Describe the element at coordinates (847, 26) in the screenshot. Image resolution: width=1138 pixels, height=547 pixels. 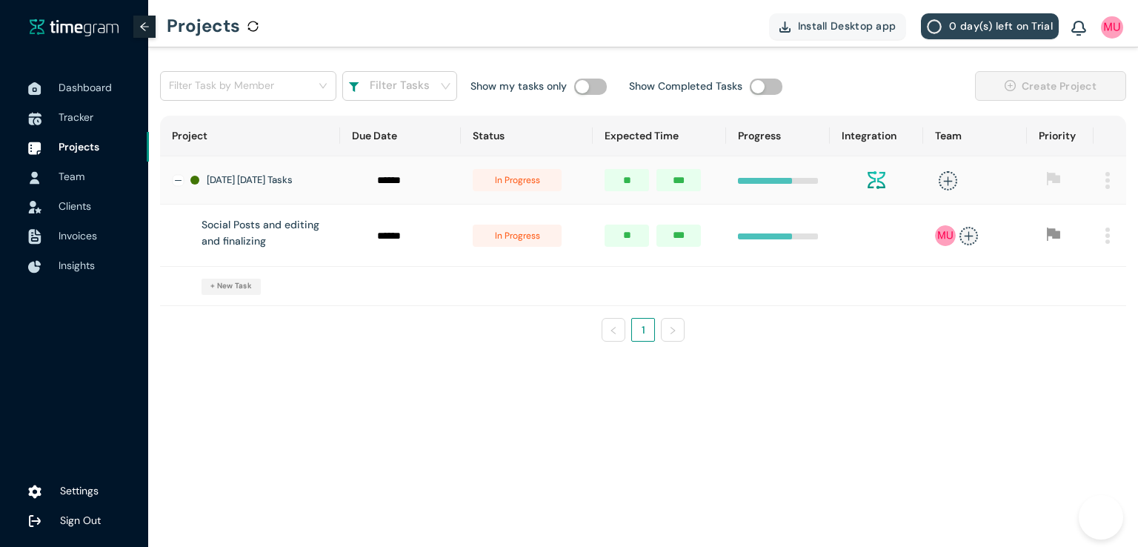
I see `span: Install Desktop app` at that location.